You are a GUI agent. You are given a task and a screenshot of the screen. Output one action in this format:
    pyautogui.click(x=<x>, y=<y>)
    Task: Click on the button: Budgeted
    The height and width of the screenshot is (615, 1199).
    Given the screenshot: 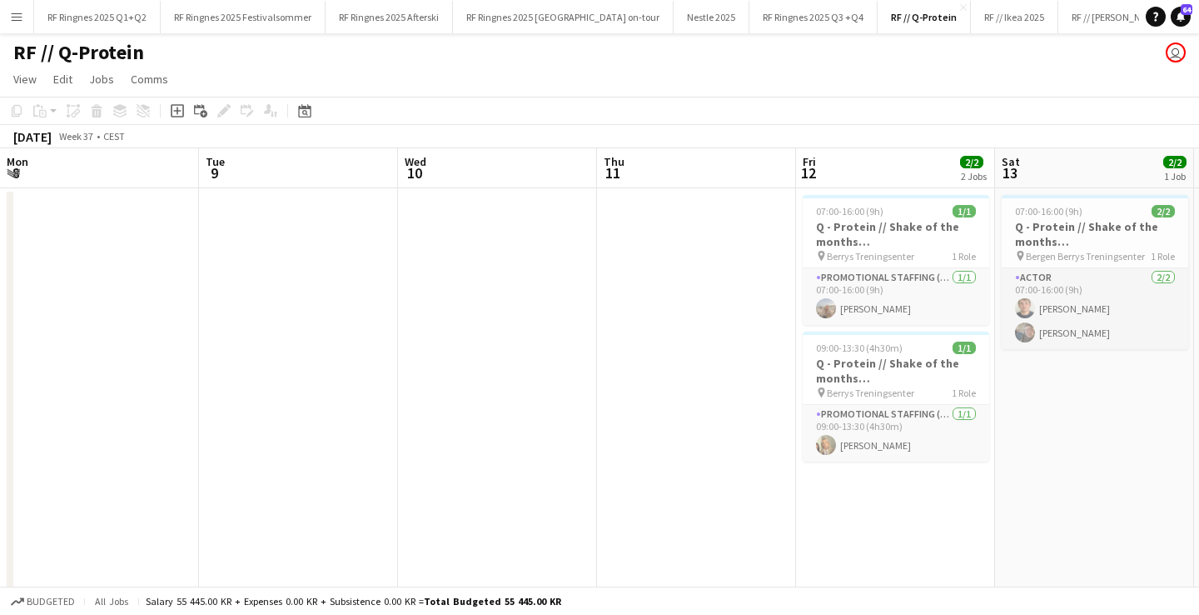 What is the action you would take?
    pyautogui.click(x=42, y=601)
    